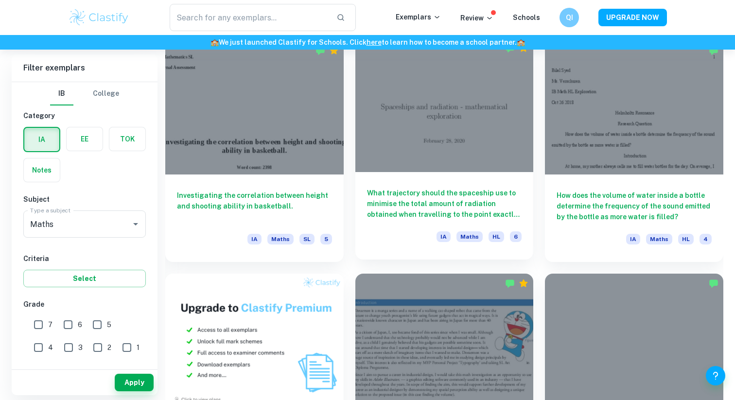 The width and height of the screenshot is (735, 400). I want to click on h6: Filter exemplars, so click(85, 68).